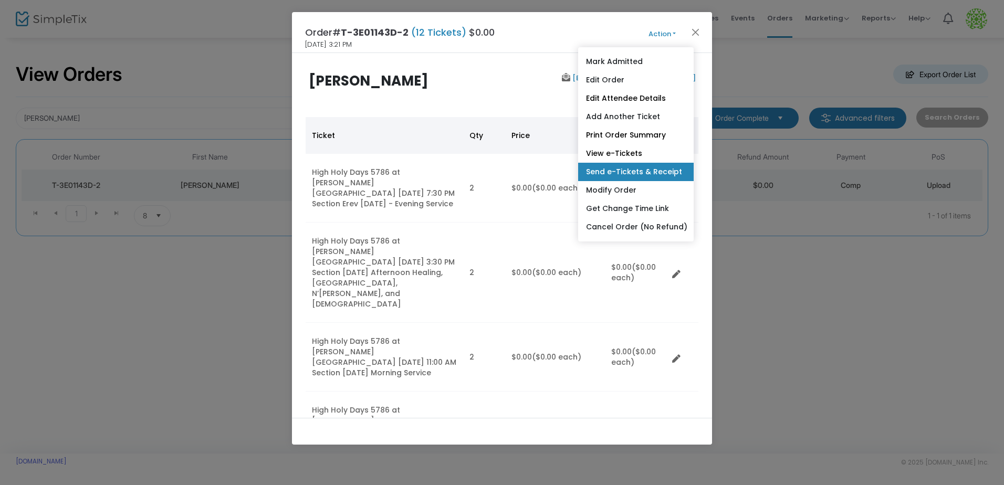  Describe the element at coordinates (399, 32) in the screenshot. I see `h4: Order# $0.00` at that location.